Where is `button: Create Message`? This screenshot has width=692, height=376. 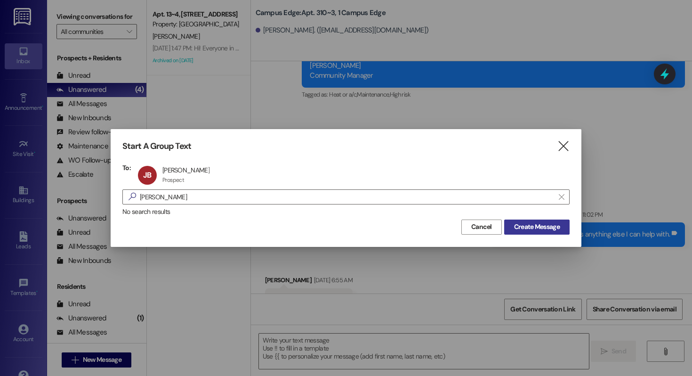
button: Create Message is located at coordinates (537, 227).